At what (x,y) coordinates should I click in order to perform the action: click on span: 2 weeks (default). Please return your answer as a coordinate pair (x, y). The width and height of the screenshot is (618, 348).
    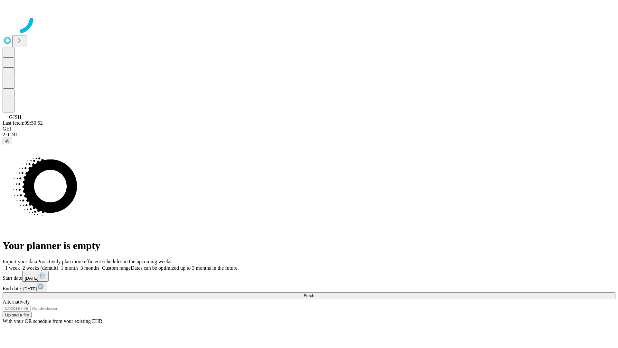
    Looking at the image, I should click on (40, 267).